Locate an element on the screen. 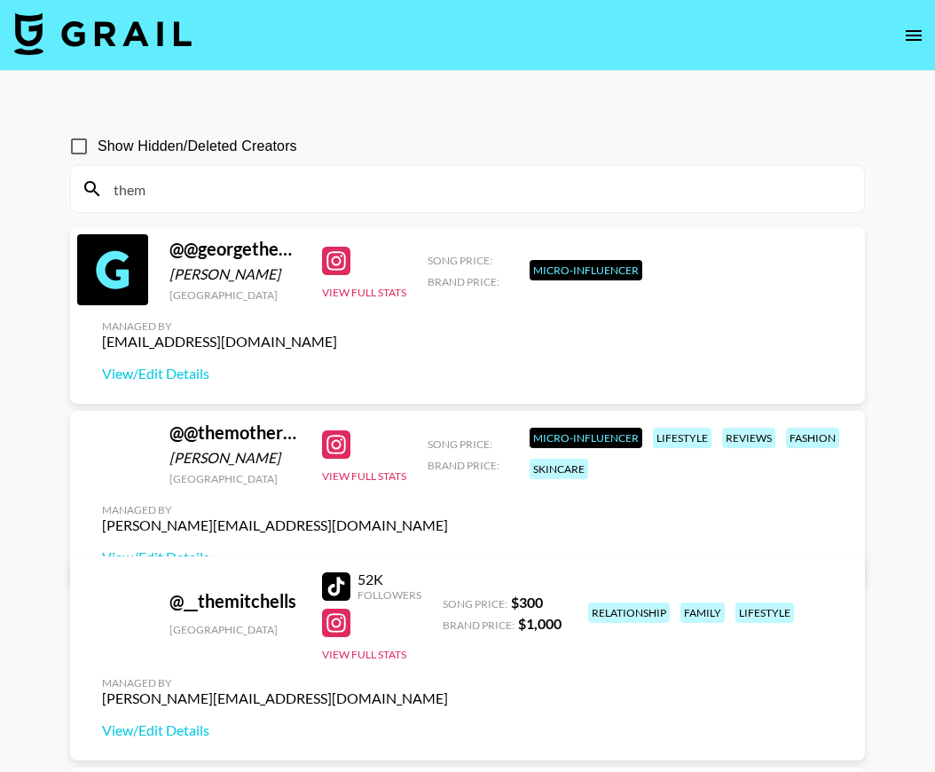 Image resolution: width=935 pixels, height=772 pixels. div: skincare is located at coordinates (559, 468).